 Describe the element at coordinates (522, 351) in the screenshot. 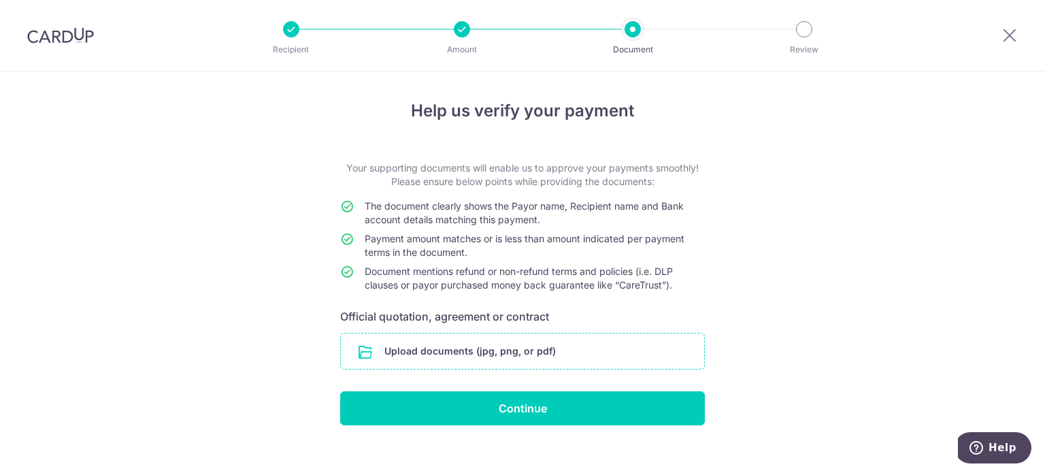

I see `div: Upload documents (jpg, png, or pdf)` at that location.